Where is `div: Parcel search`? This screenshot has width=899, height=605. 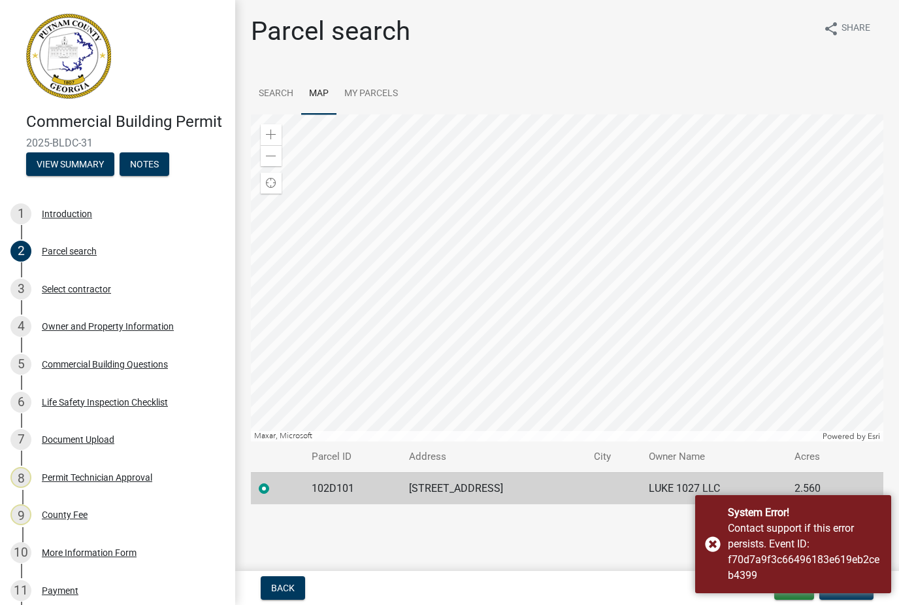 div: Parcel search is located at coordinates (69, 251).